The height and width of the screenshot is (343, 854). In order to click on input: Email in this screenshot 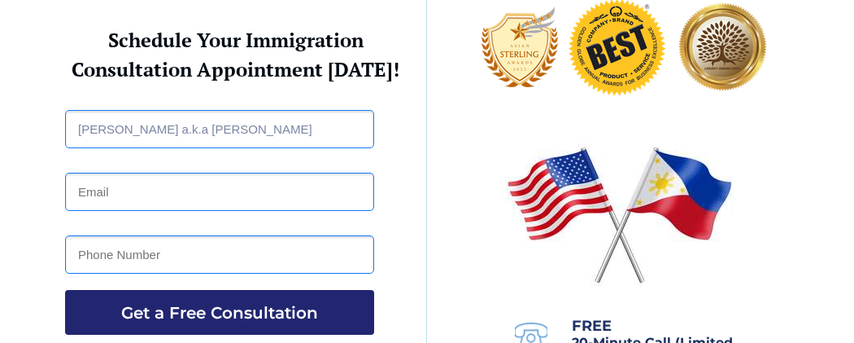, I will do `click(220, 191)`.